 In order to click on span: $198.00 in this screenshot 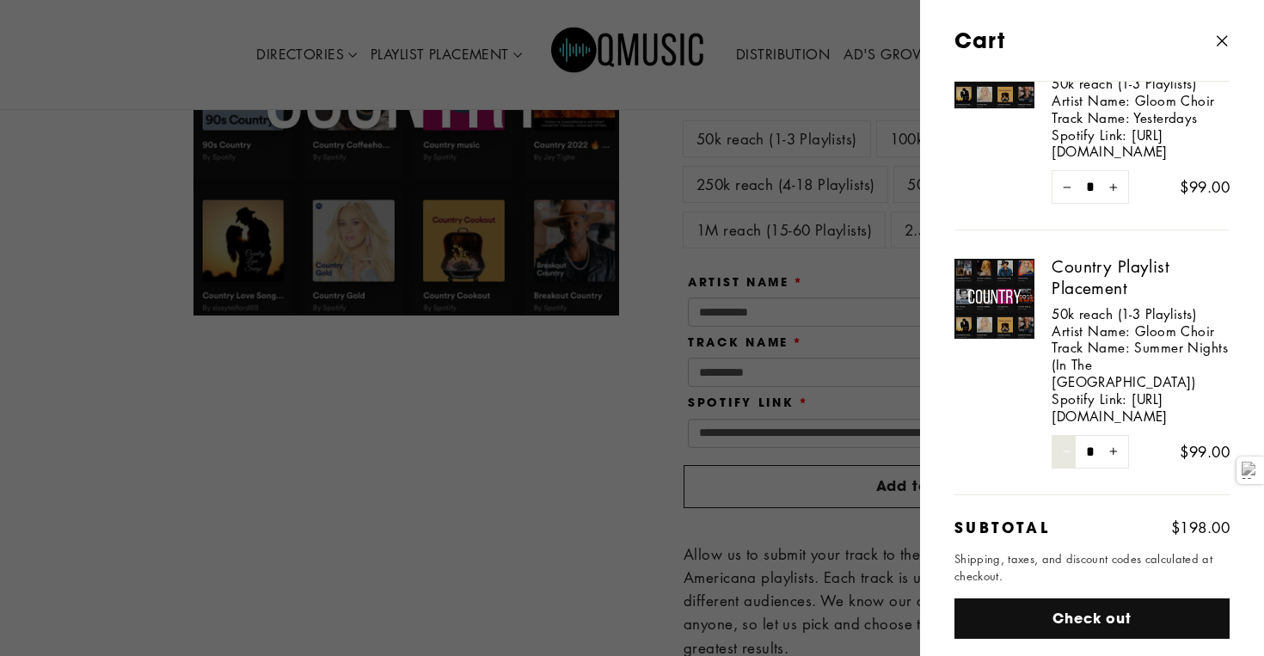, I will do `click(1200, 527)`.